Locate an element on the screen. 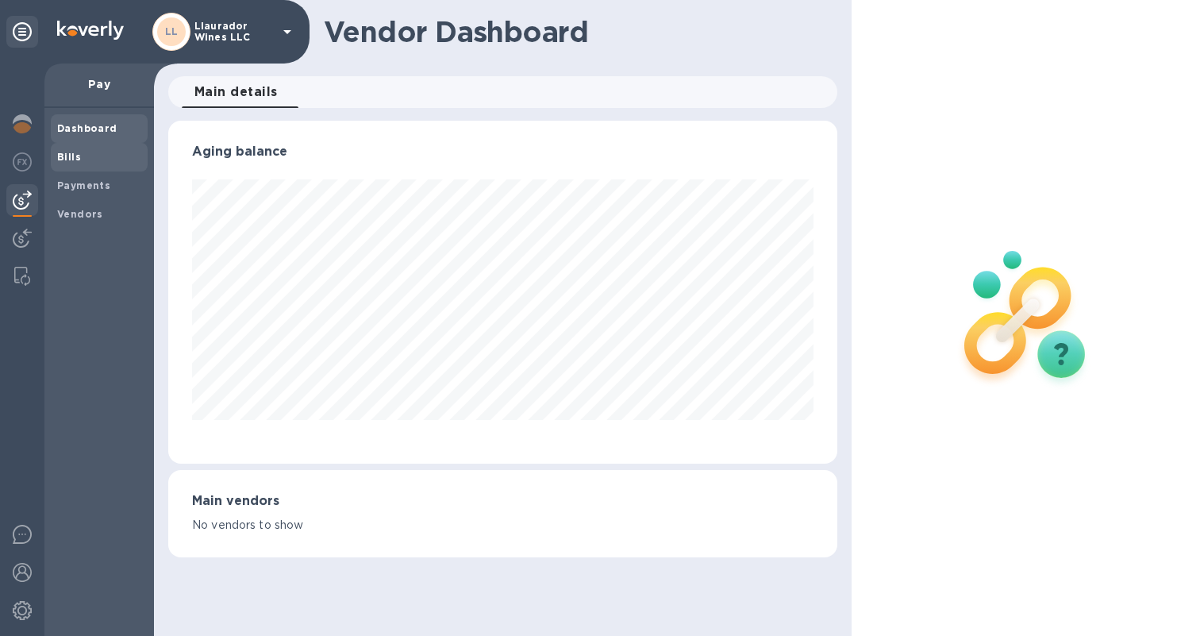 This screenshot has width=1200, height=636. b: Payments is located at coordinates (83, 185).